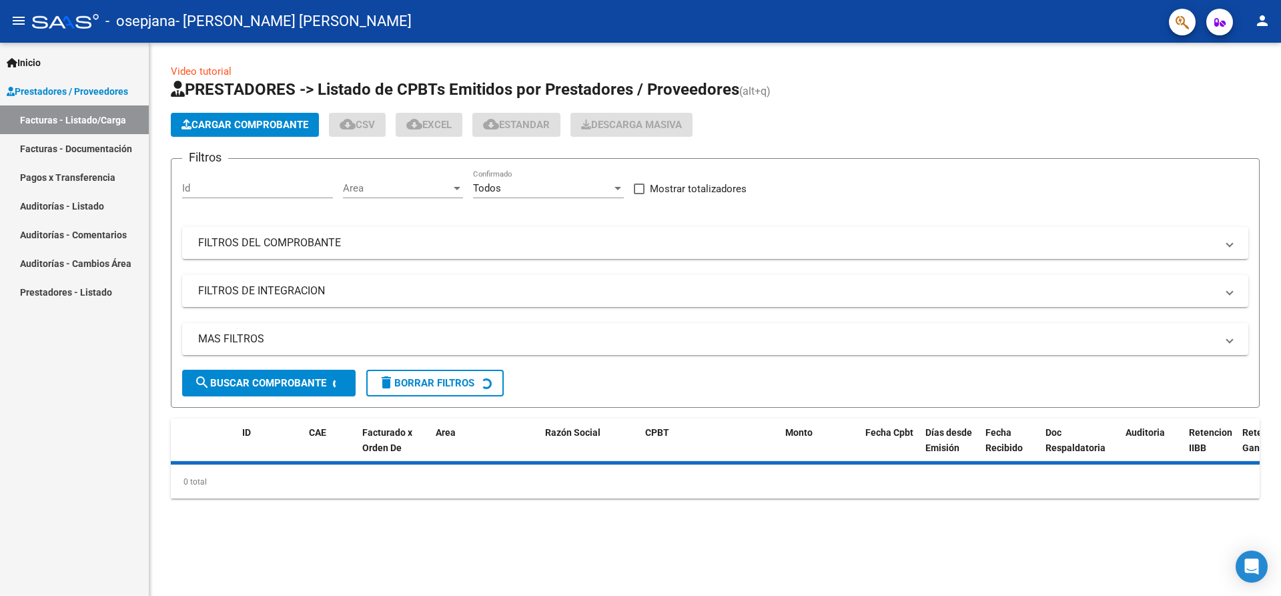  I want to click on span: CAE, so click(318, 432).